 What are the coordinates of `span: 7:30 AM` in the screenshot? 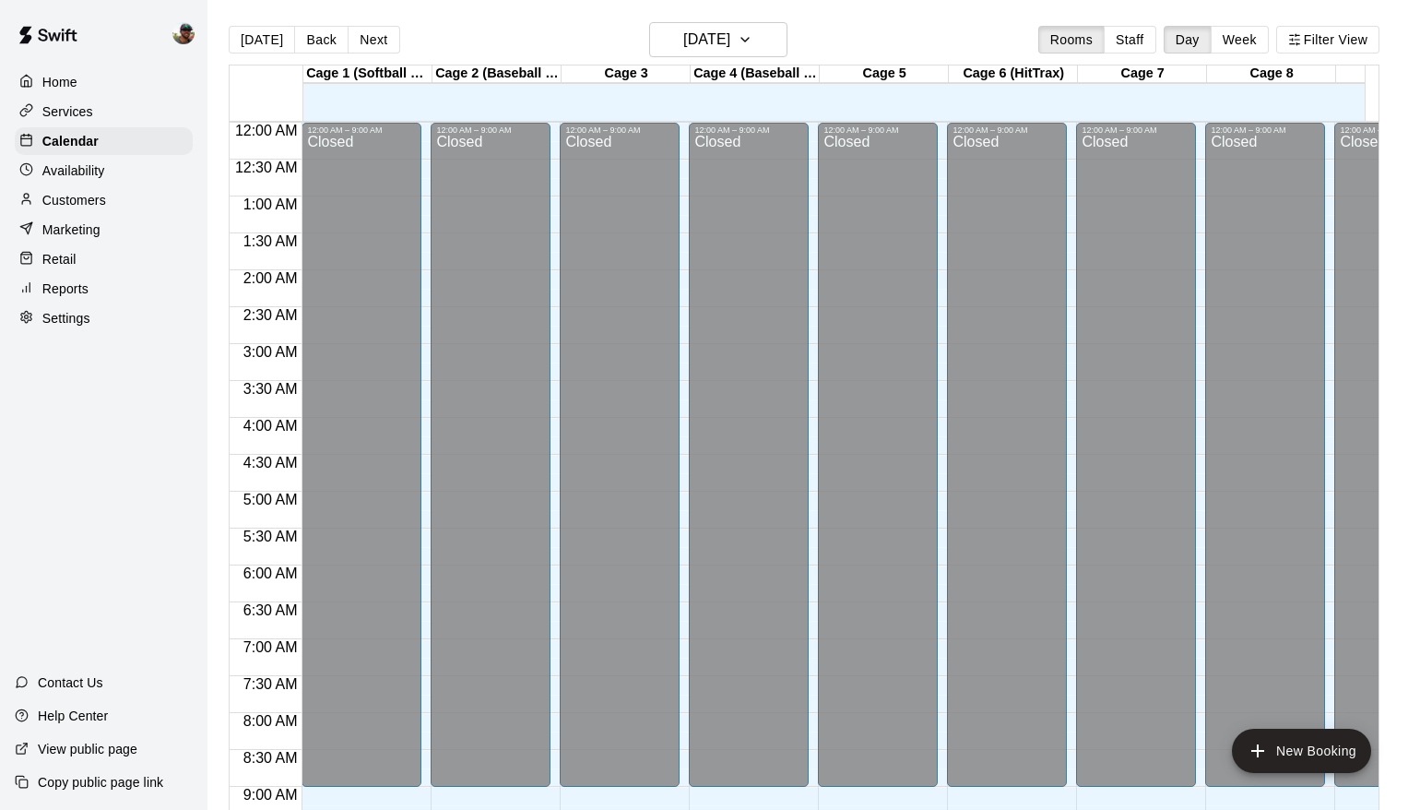 It's located at (270, 683).